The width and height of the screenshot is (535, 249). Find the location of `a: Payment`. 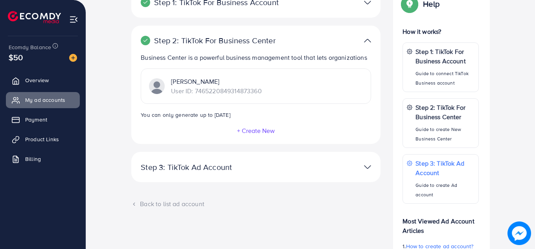

a: Payment is located at coordinates (43, 120).